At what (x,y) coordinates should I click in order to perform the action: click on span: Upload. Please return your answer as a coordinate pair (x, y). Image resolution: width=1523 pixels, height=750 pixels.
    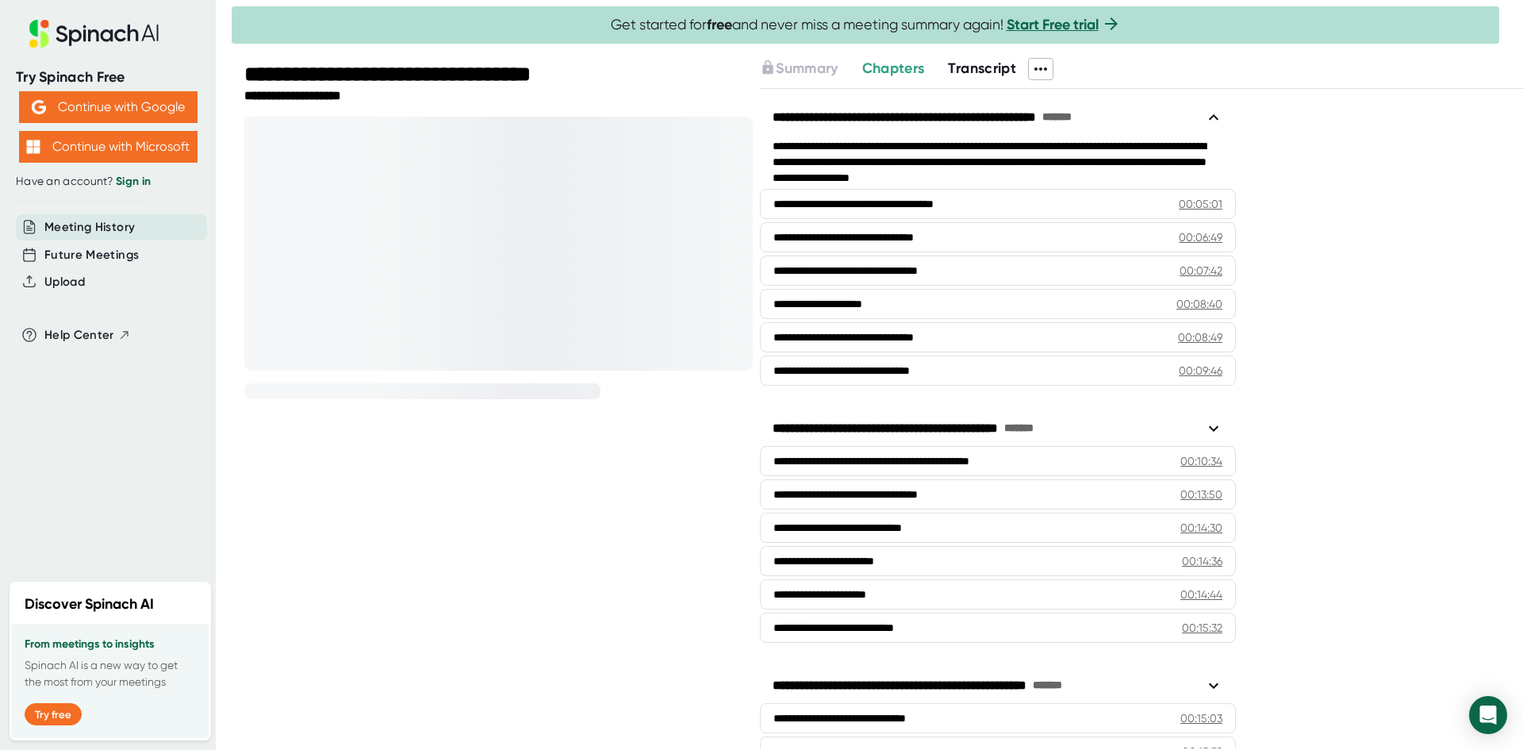
    Looking at the image, I should click on (64, 282).